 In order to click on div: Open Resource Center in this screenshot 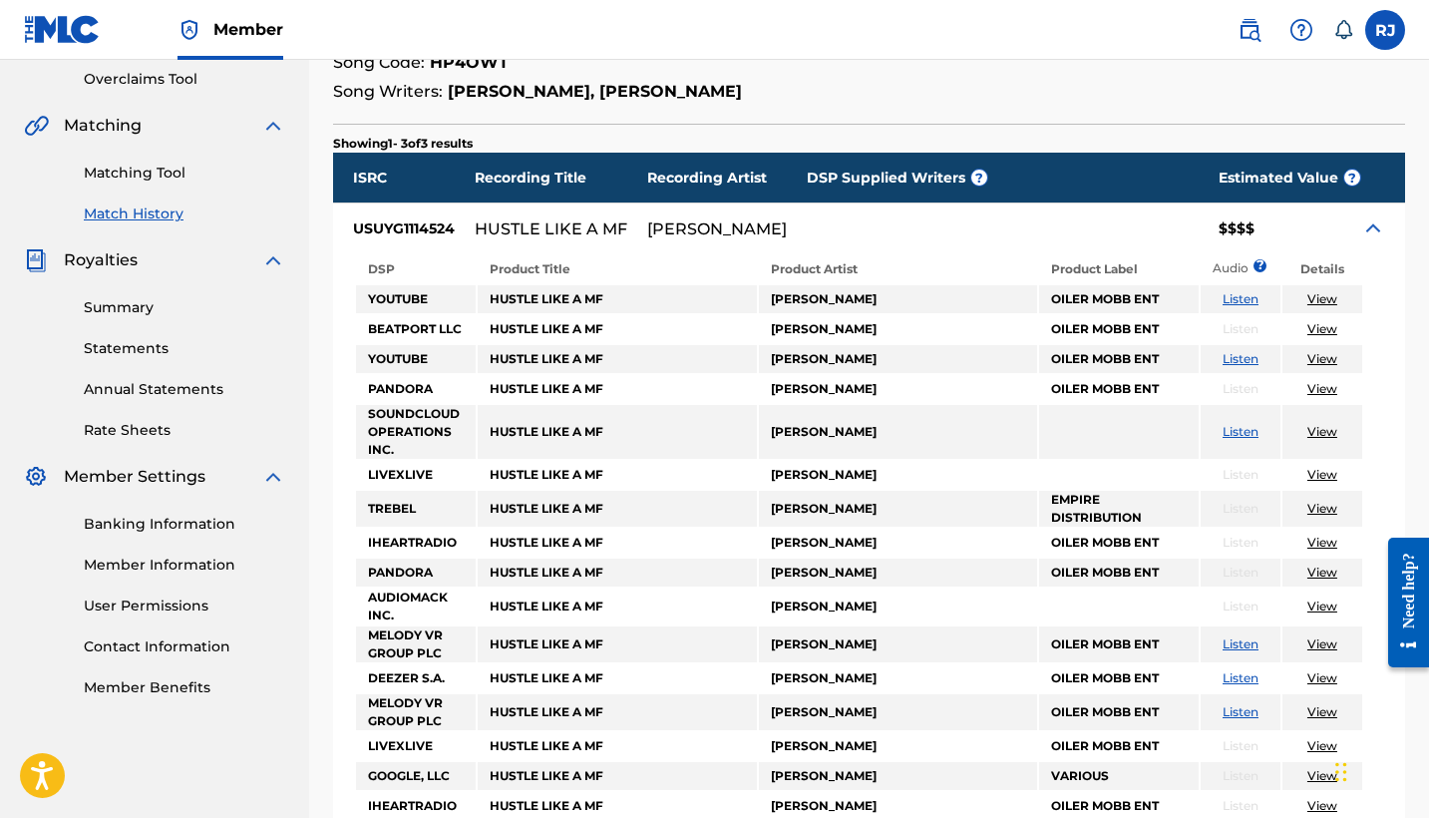, I will do `click(35, 85)`.